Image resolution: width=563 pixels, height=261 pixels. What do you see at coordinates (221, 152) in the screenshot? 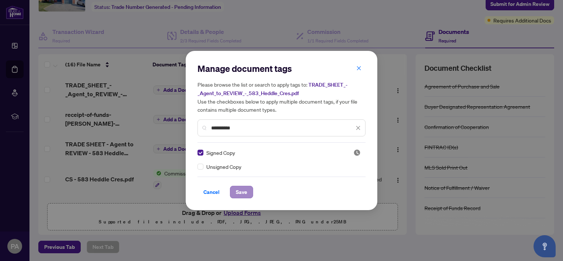
I see `span: Signed Copy` at bounding box center [221, 152].